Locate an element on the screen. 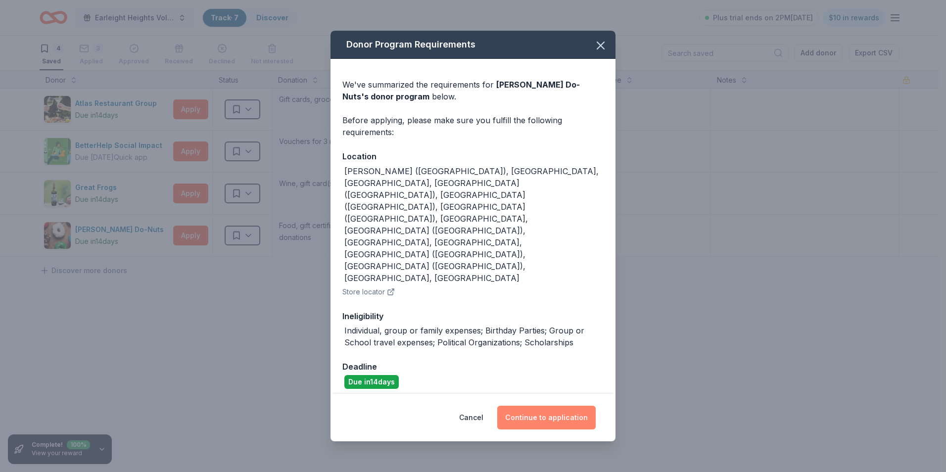 The width and height of the screenshot is (946, 472). div: Ineligibility is located at coordinates (473, 316).